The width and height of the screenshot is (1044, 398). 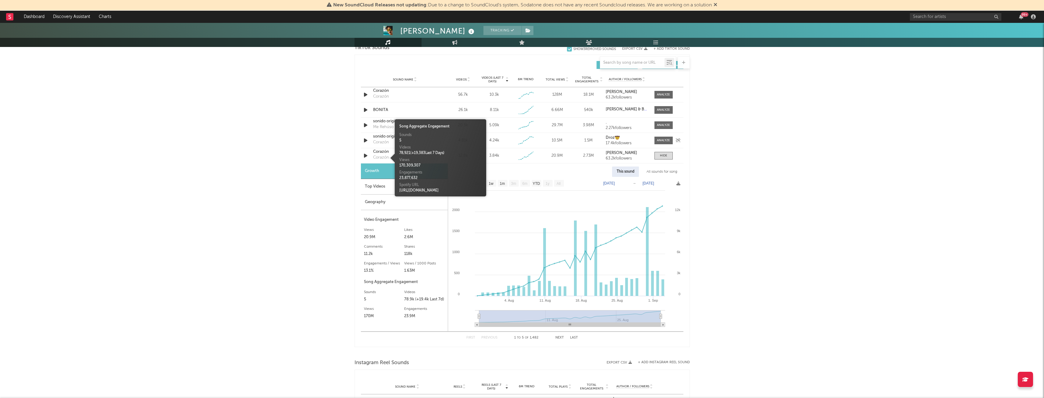 I want to click on text: 4. Aug, so click(x=509, y=300).